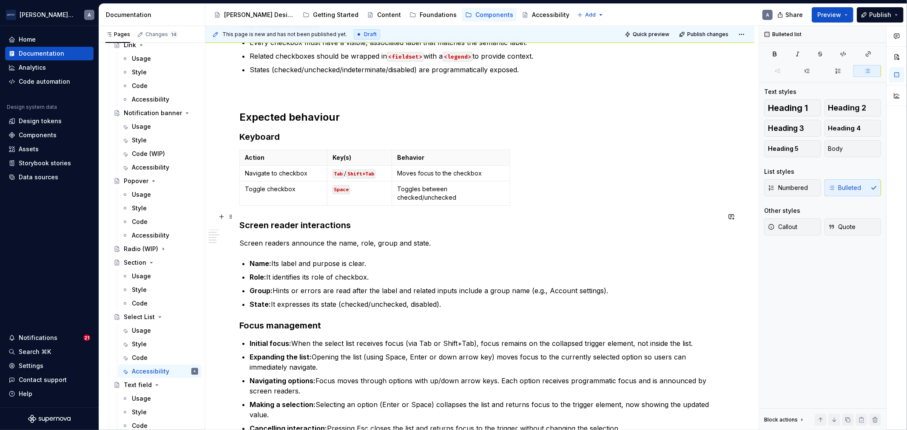 This screenshot has width=907, height=430. What do you see at coordinates (160, 372) in the screenshot?
I see `a: AccessibilityA` at bounding box center [160, 372].